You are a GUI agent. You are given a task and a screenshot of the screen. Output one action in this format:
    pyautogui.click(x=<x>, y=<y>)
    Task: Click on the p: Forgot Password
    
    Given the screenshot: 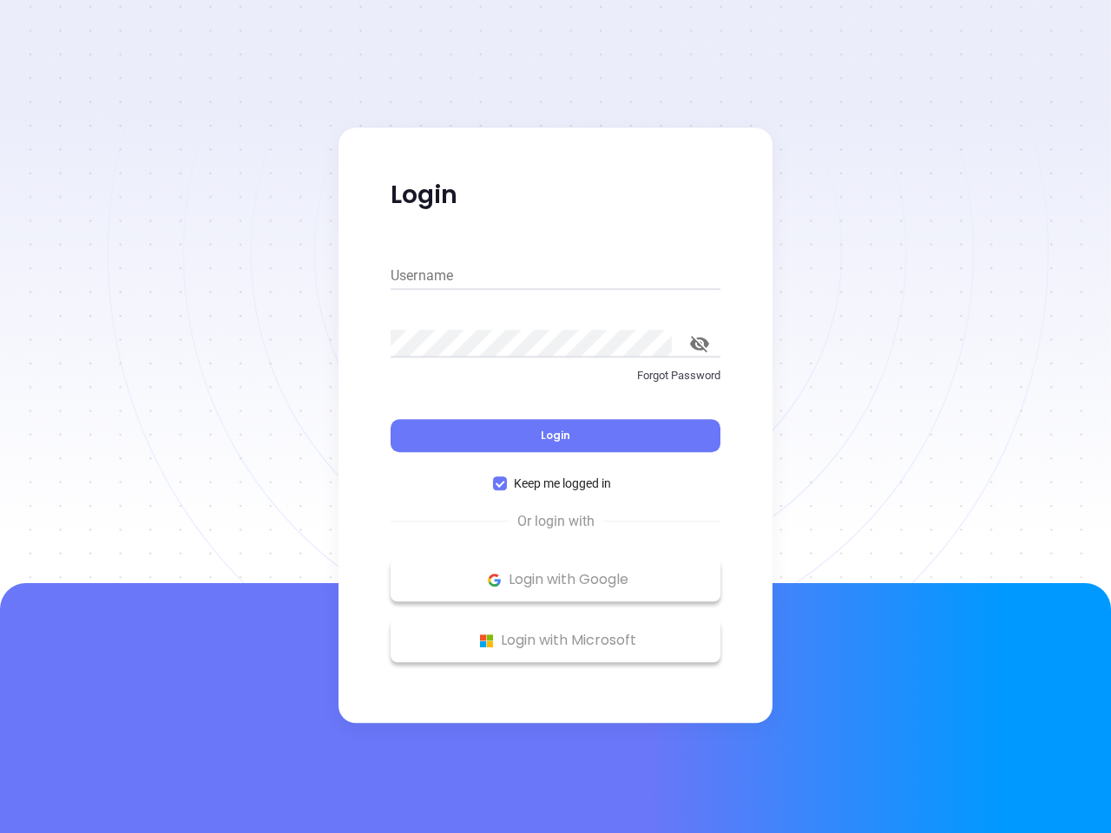 What is the action you would take?
    pyautogui.click(x=555, y=376)
    